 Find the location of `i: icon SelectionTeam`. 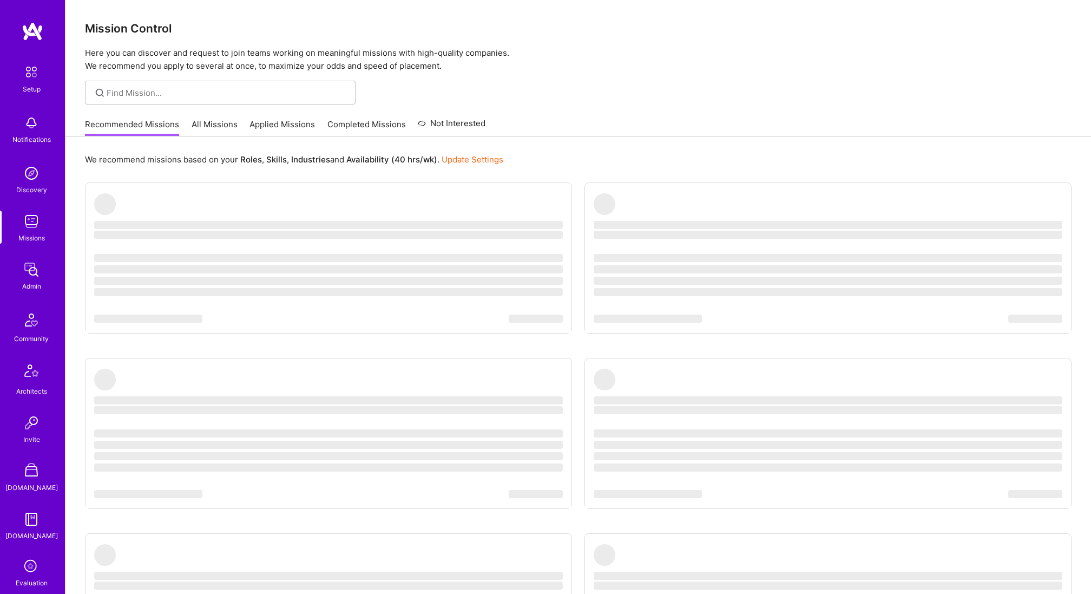

i: icon SelectionTeam is located at coordinates (31, 567).